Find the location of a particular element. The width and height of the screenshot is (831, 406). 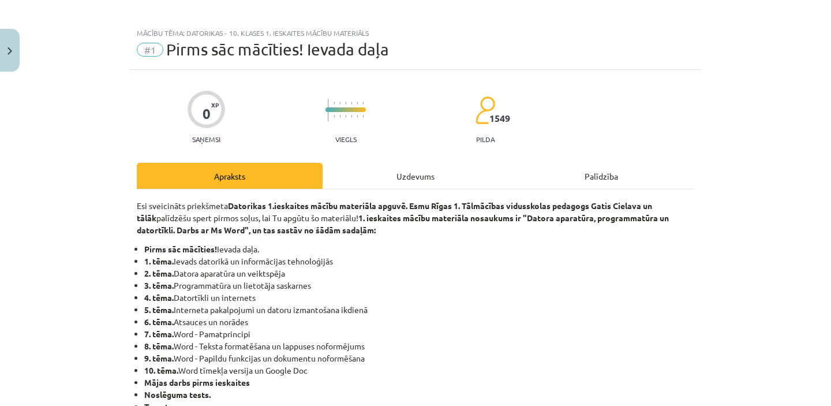

b: 8. tēma. is located at coordinates (159, 346).